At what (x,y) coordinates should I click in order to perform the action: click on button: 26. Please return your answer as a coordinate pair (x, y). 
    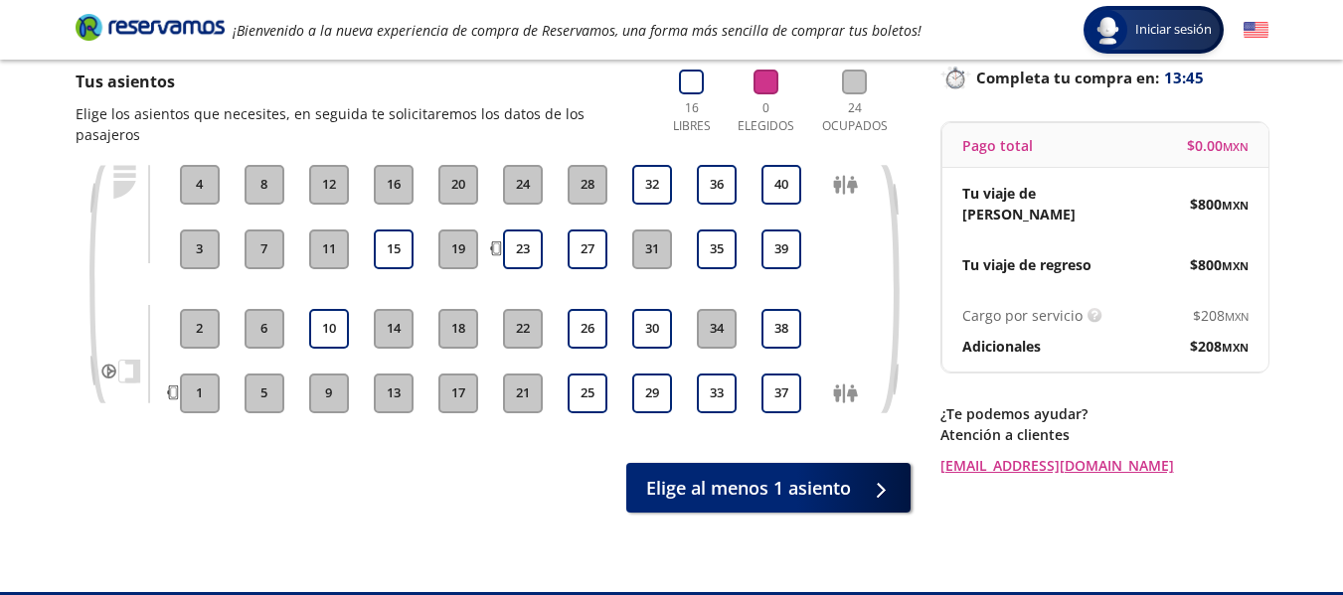
    Looking at the image, I should click on (587, 329).